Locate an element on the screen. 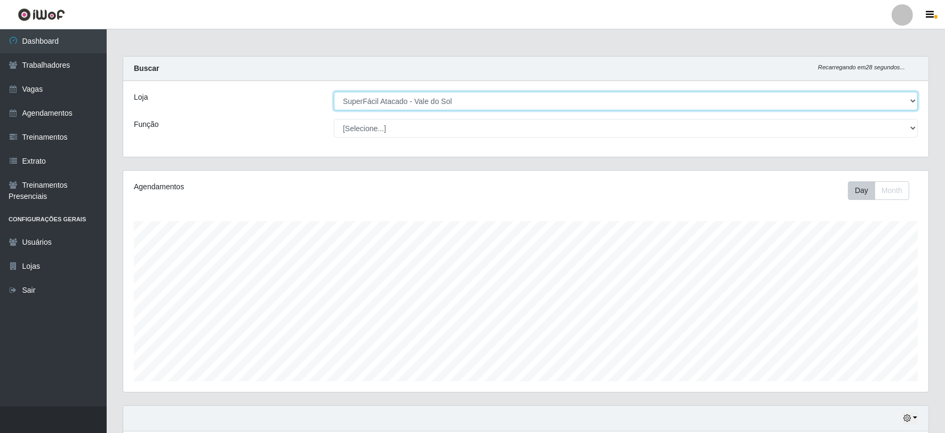 The height and width of the screenshot is (433, 945). div: First group is located at coordinates (879, 190).